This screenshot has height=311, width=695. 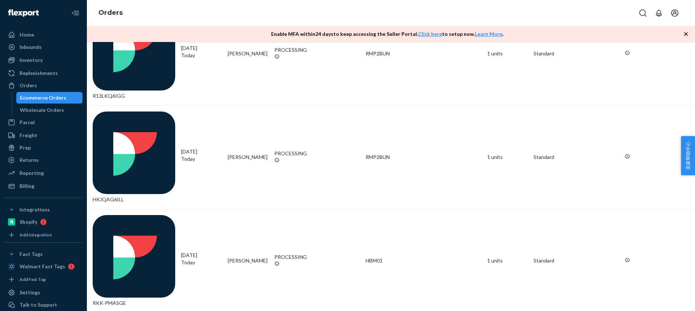 I want to click on button: Fast Tags, so click(x=43, y=254).